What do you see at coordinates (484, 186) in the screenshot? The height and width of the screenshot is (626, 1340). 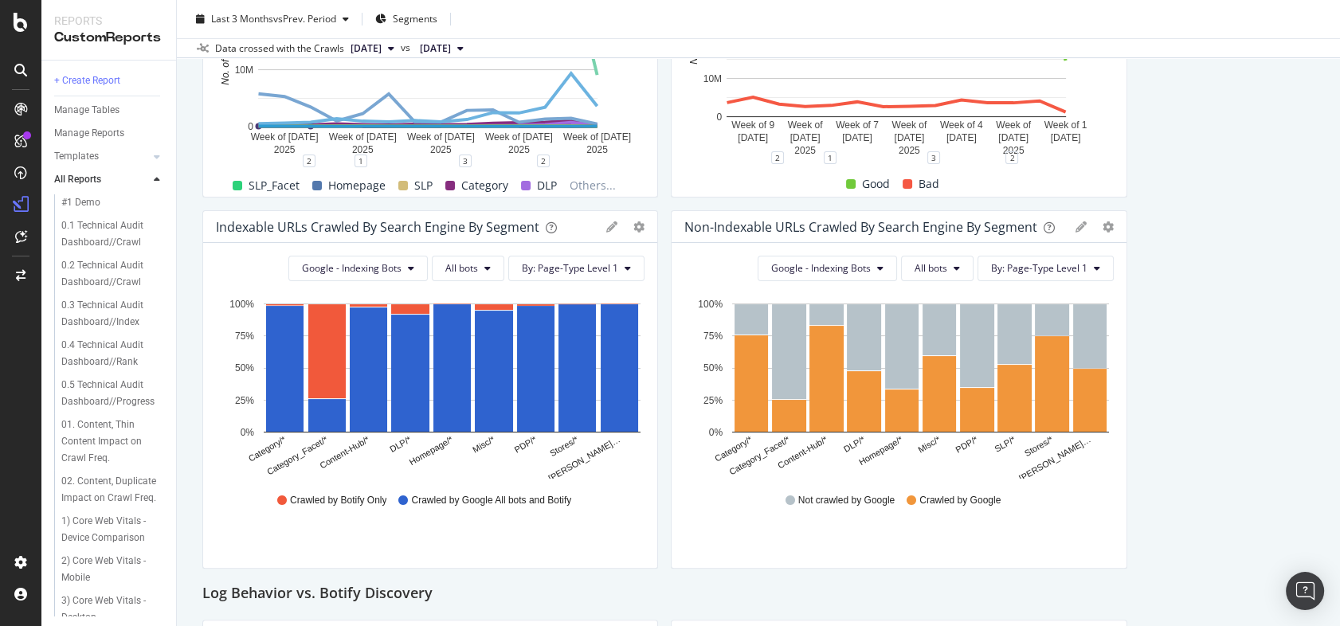 I see `span: Category` at bounding box center [484, 186].